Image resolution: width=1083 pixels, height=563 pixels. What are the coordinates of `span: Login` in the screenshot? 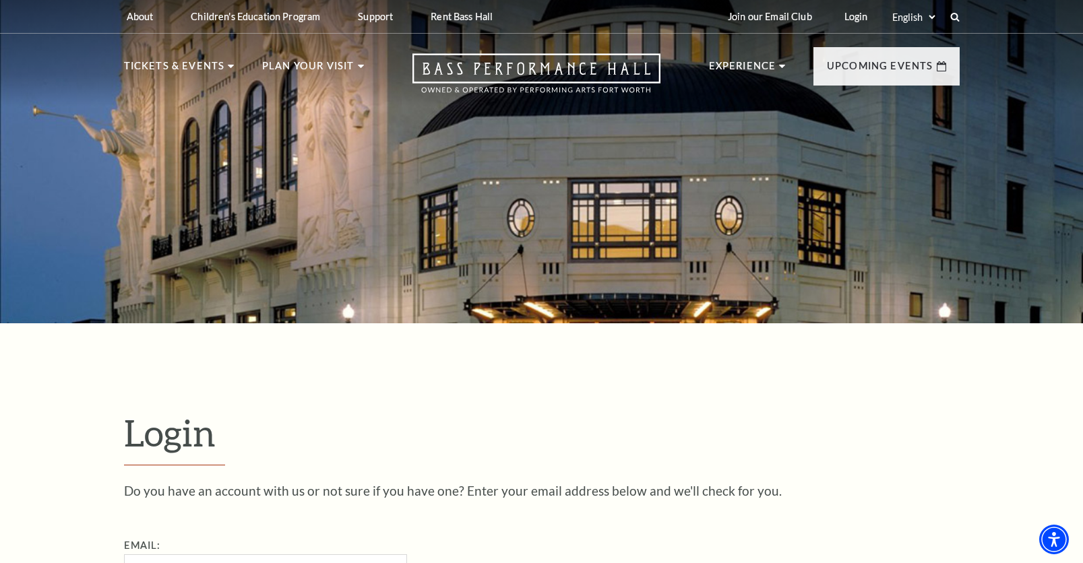 It's located at (170, 433).